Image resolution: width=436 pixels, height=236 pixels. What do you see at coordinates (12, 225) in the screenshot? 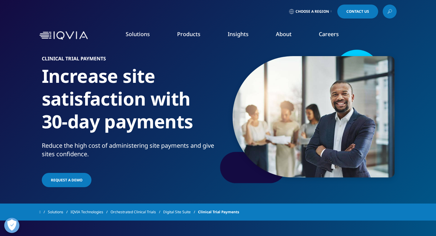
I see `button: Open Preferences` at bounding box center [12, 225].